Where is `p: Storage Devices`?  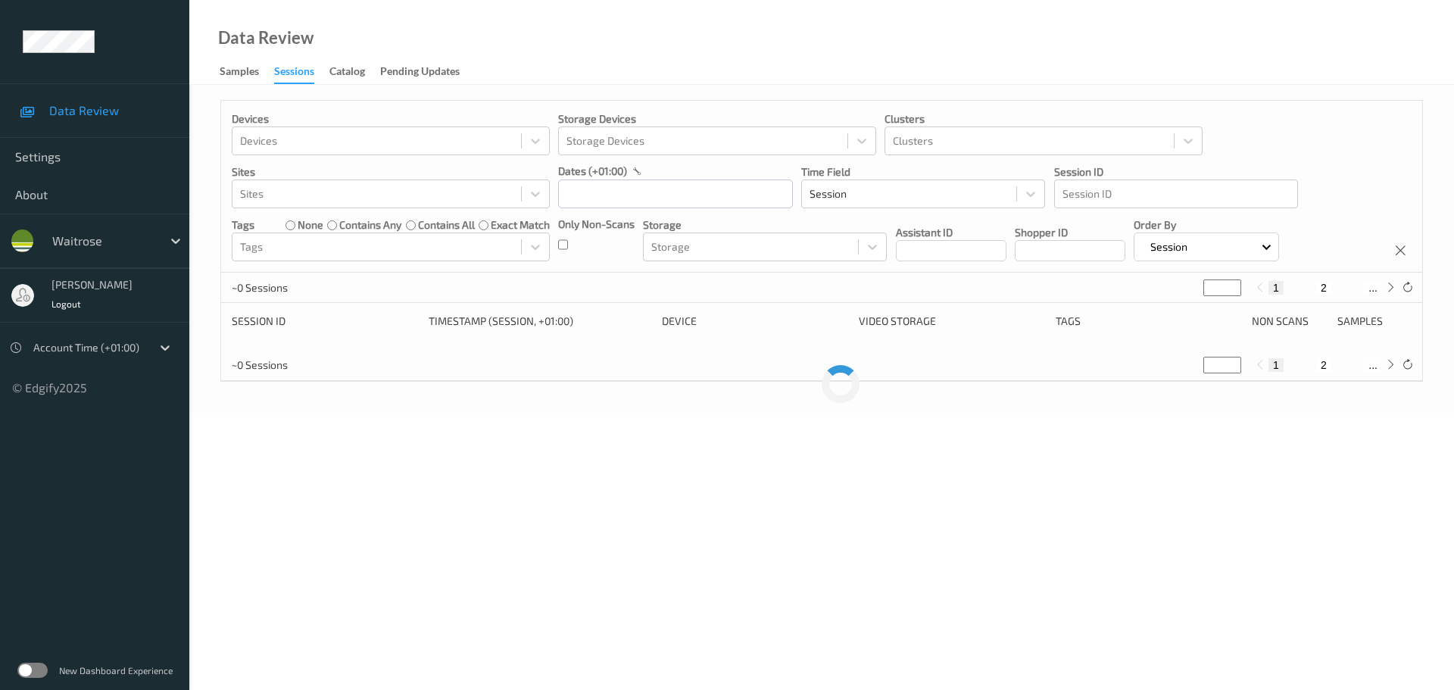
p: Storage Devices is located at coordinates (717, 119).